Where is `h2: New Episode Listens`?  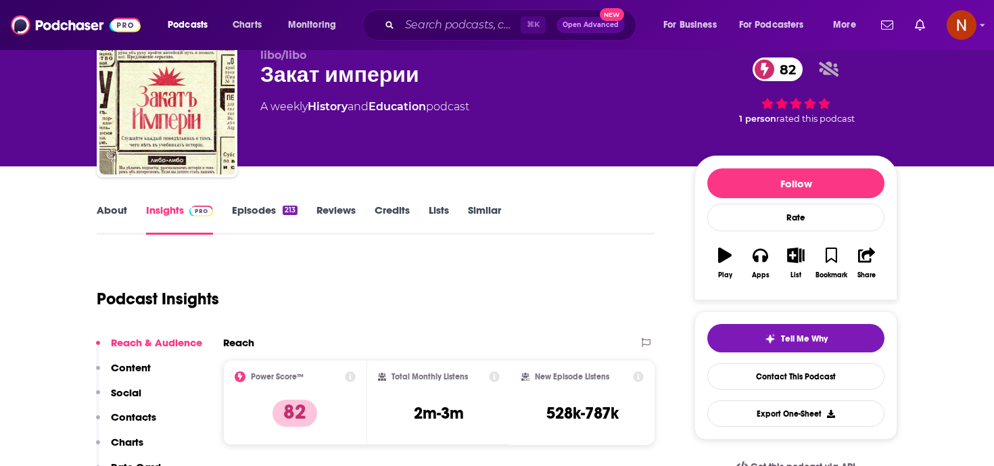
h2: New Episode Listens is located at coordinates (572, 377).